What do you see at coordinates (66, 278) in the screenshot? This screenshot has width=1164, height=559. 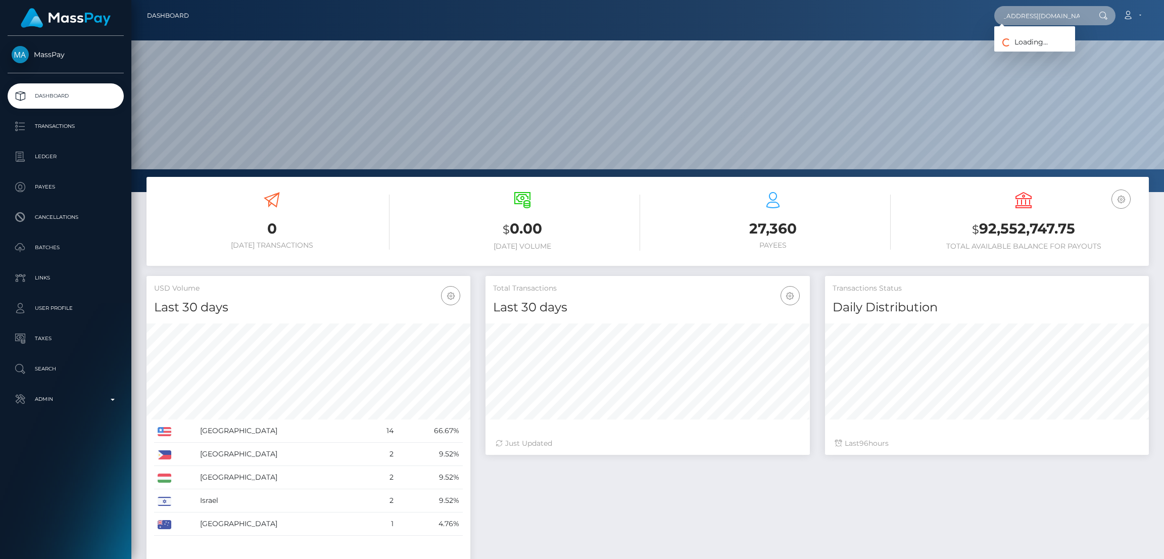 I see `a: Links` at bounding box center [66, 278].